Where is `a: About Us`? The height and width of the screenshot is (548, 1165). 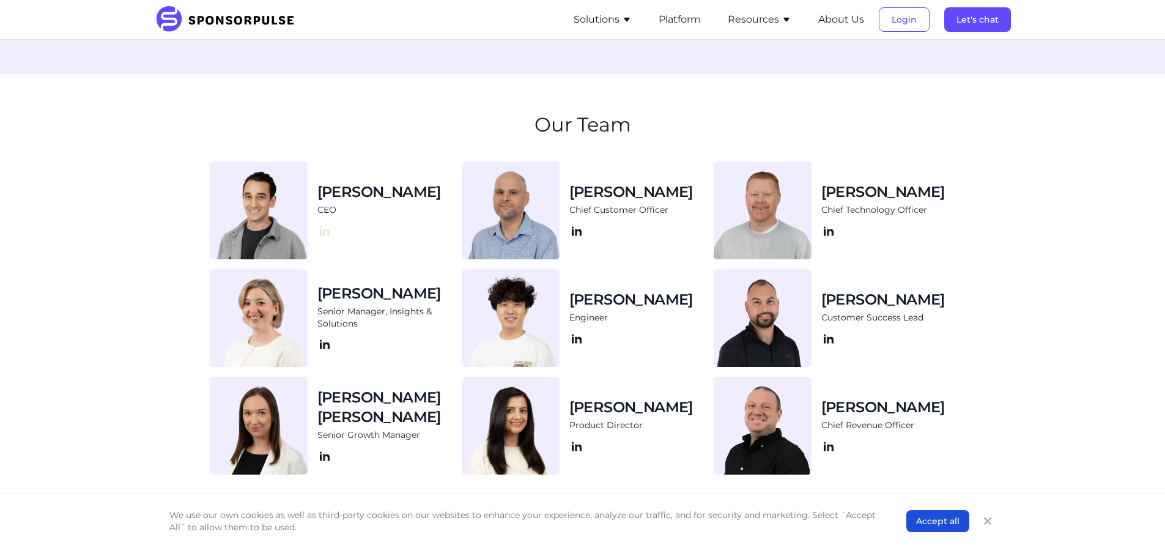 a: About Us is located at coordinates (841, 20).